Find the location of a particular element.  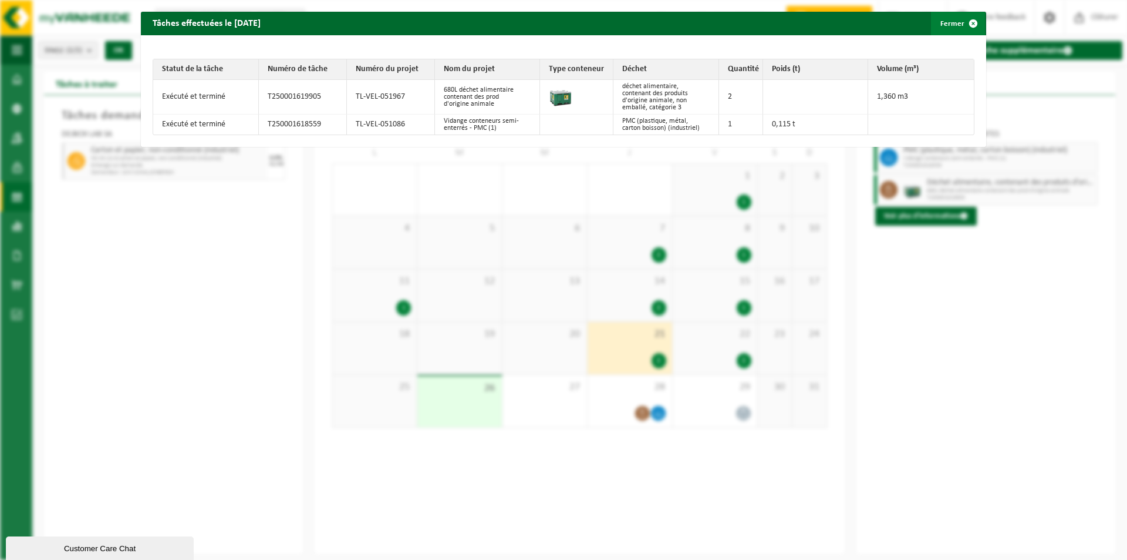

div: Customer Care Chat is located at coordinates (94, 14).